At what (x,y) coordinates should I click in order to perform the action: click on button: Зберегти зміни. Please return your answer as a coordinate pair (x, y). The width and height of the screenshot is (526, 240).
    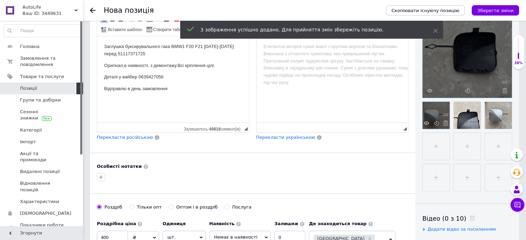
    Looking at the image, I should click on (495, 10).